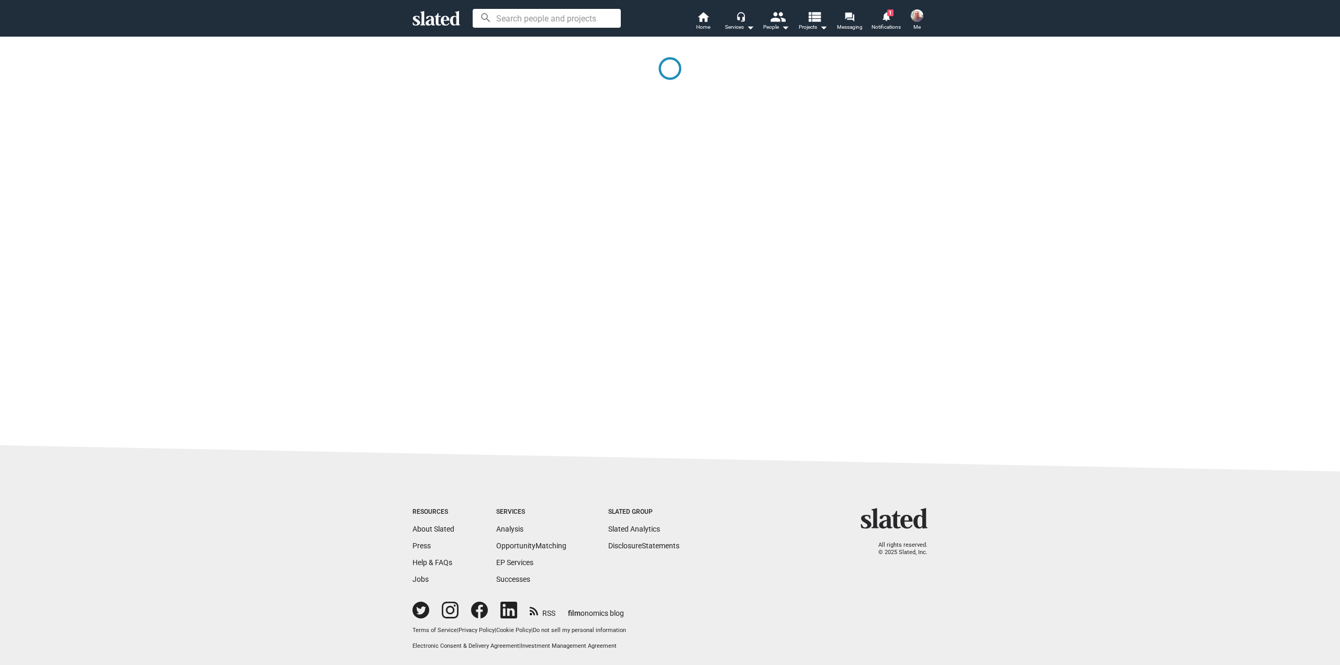 Image resolution: width=1340 pixels, height=665 pixels. What do you see at coordinates (513, 630) in the screenshot?
I see `a: Cookie Policy` at bounding box center [513, 630].